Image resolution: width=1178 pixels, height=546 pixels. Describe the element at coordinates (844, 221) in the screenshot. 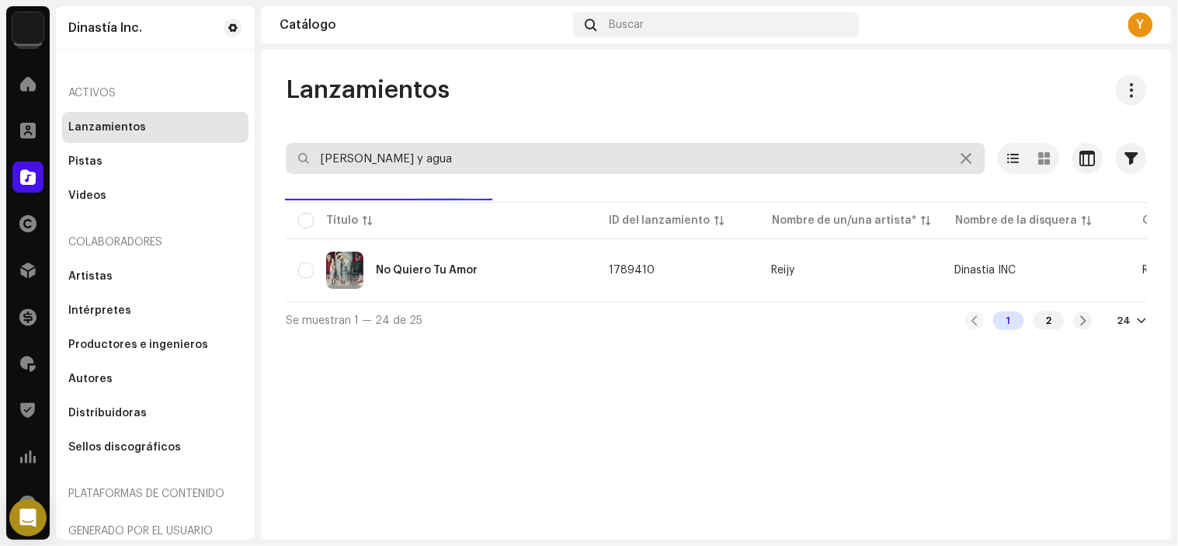

I see `div: Nombre de un/una artista*` at that location.